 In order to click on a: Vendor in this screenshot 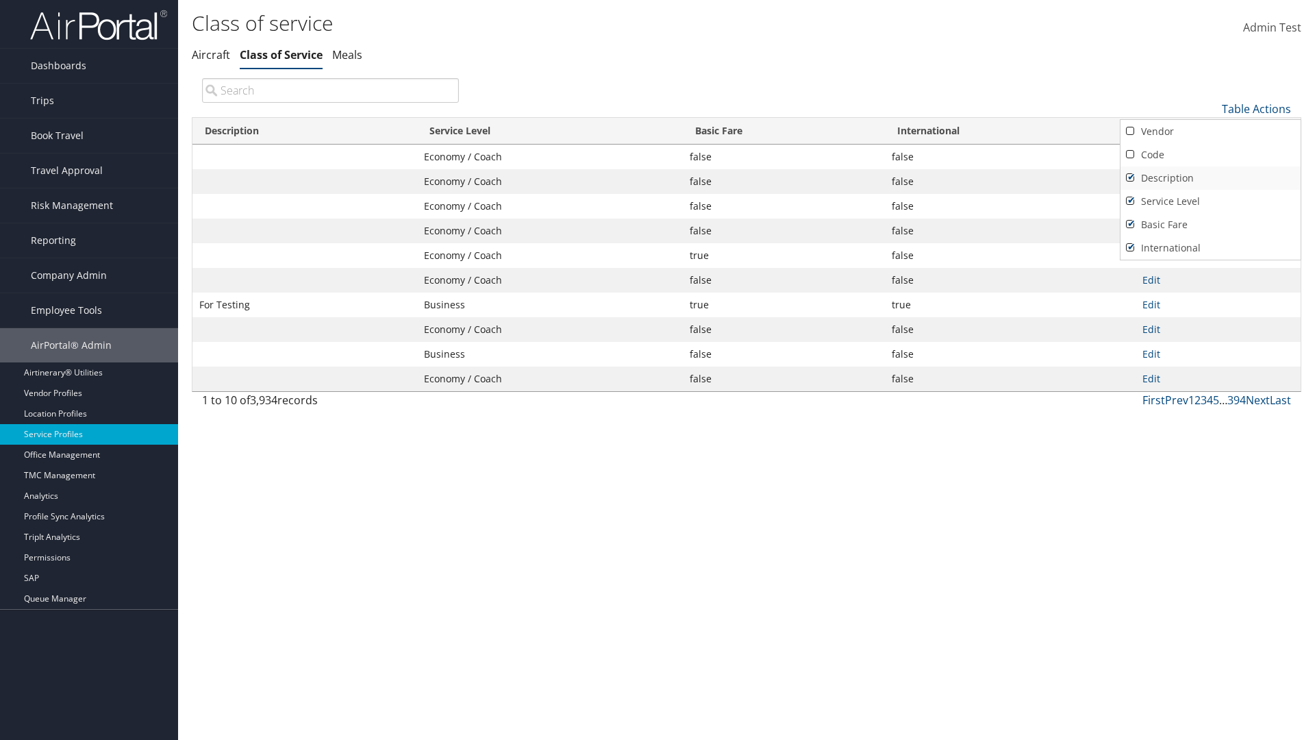, I will do `click(1210, 131)`.